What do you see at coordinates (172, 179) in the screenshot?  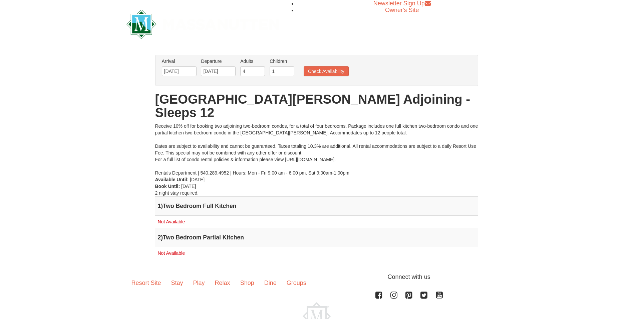 I see `strong: Available Until:` at bounding box center [172, 179].